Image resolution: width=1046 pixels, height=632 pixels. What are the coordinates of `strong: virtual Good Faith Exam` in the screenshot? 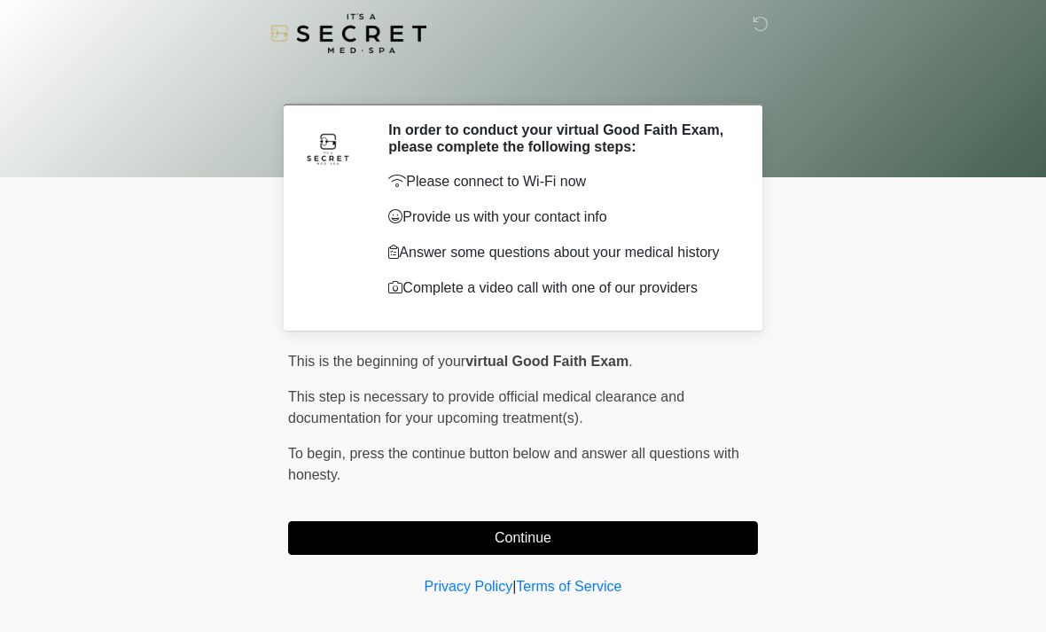 It's located at (547, 361).